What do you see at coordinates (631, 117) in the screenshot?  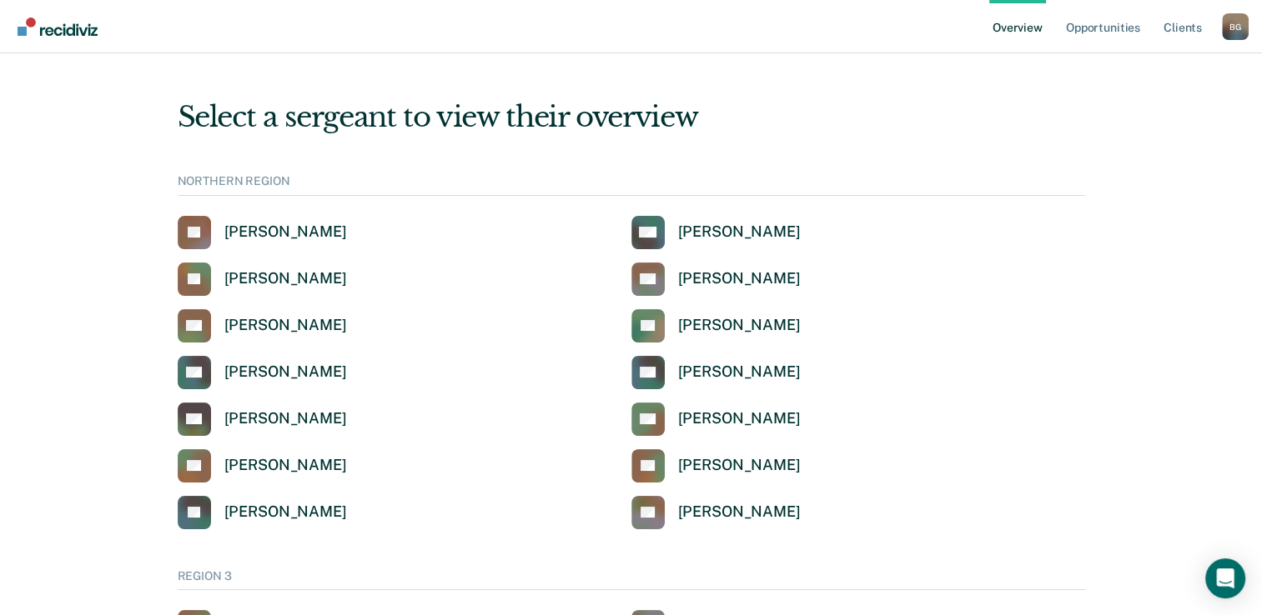 I see `div: Select a sergeant to view their overview` at bounding box center [631, 117].